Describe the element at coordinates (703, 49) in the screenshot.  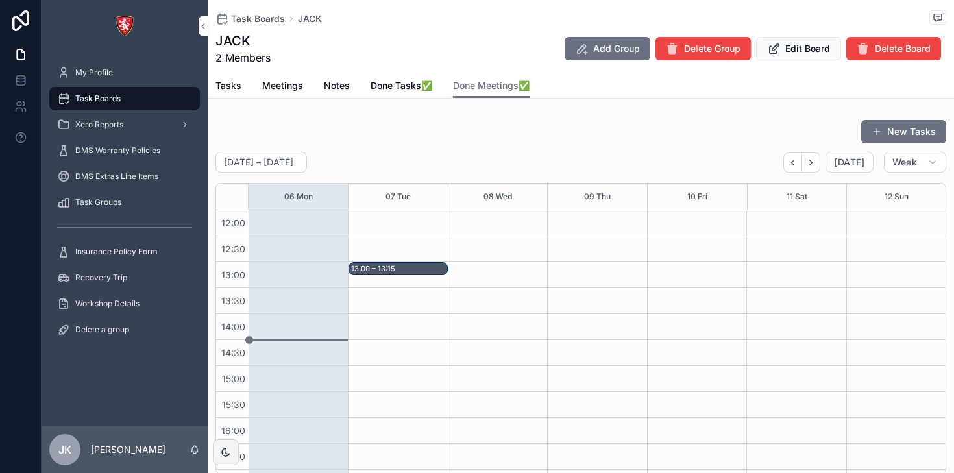
I see `button: Delete Group` at that location.